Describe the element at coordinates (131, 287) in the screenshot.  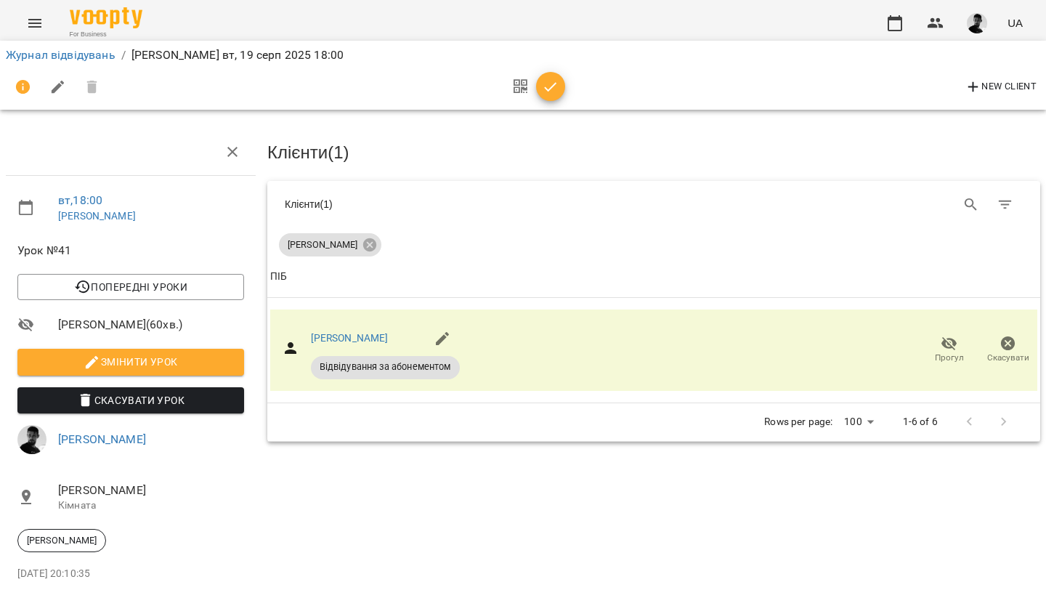
I see `span: Попередні уроки` at that location.